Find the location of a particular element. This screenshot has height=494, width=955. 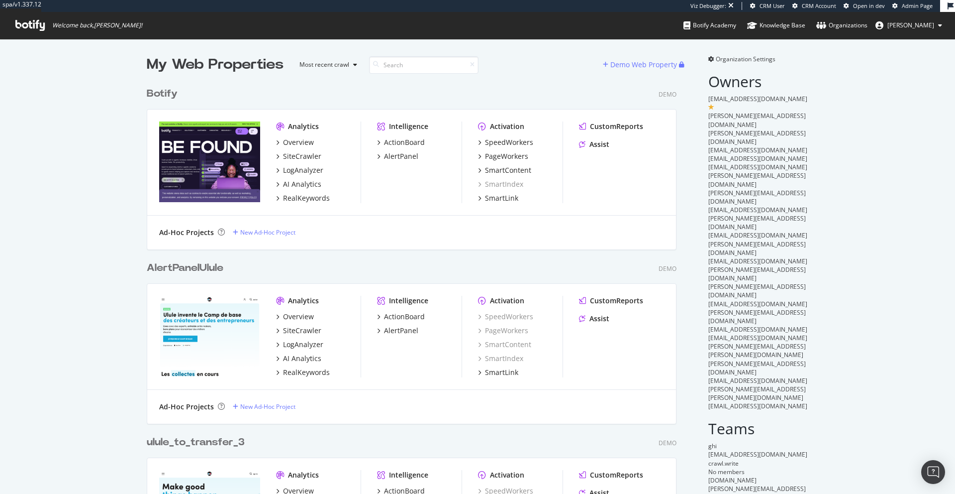

div: Knowledge Base is located at coordinates (776, 25).